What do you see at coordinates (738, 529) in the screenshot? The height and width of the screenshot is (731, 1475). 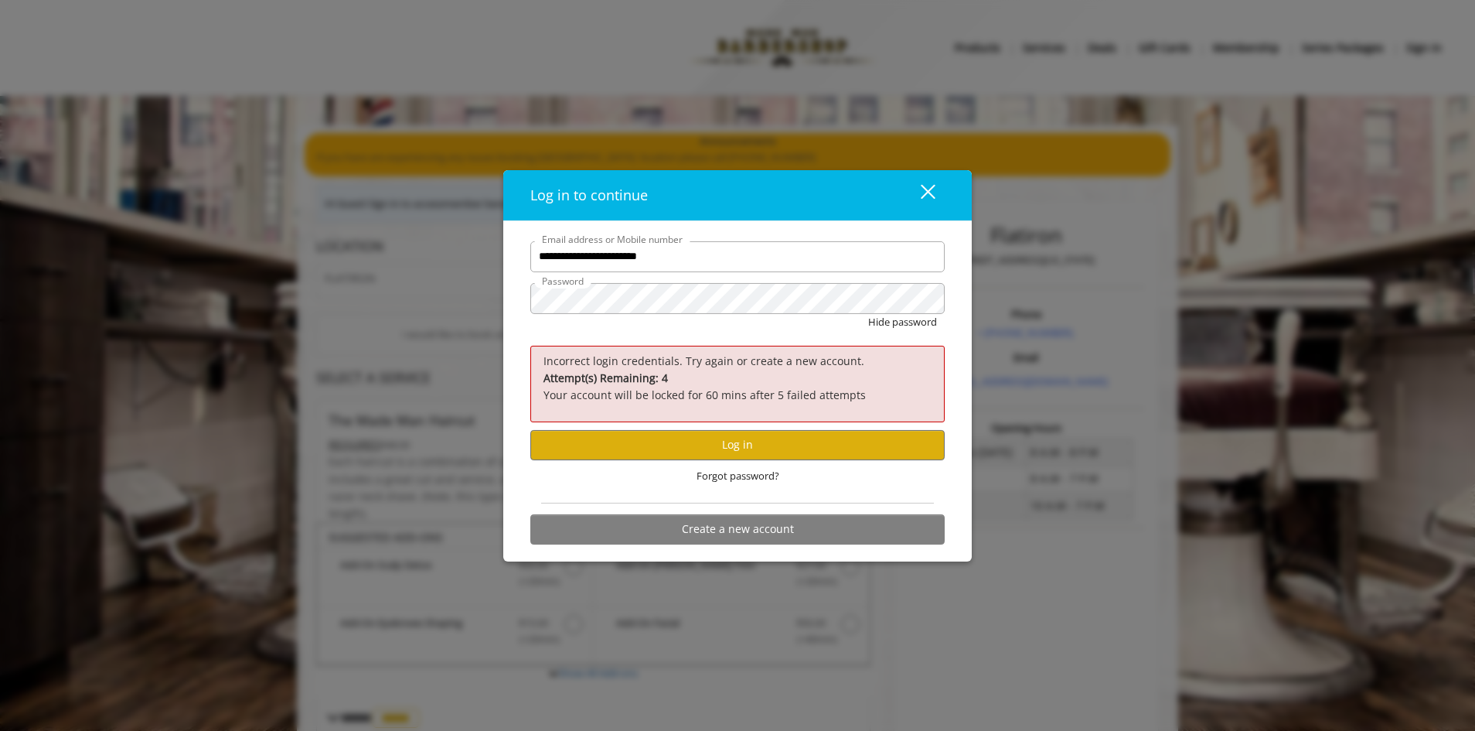 I see `button: Create a new account` at bounding box center [738, 529].